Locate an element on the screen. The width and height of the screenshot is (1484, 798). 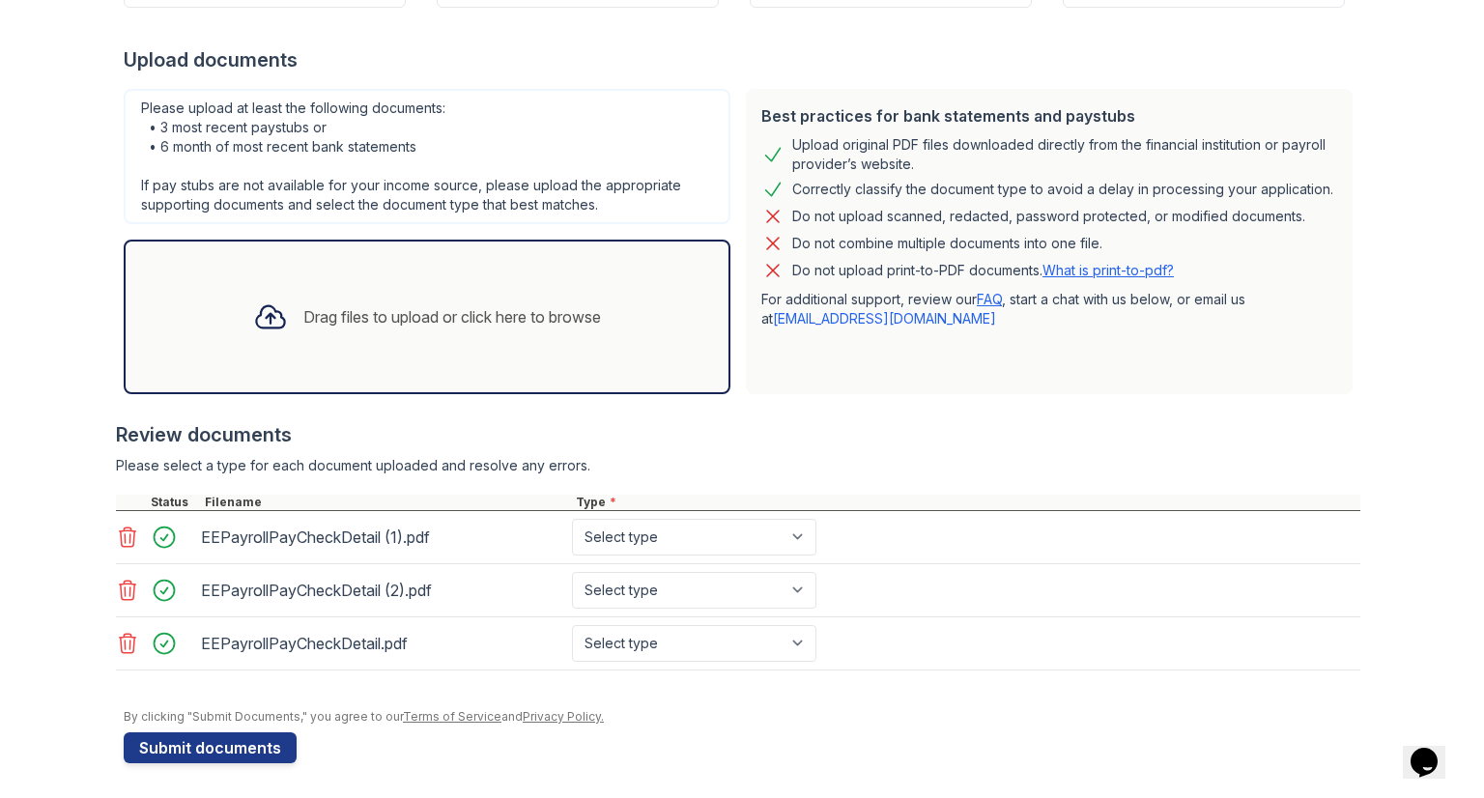
div: EEPayrollPayCheckDetail (2).pdf is located at coordinates (383, 590).